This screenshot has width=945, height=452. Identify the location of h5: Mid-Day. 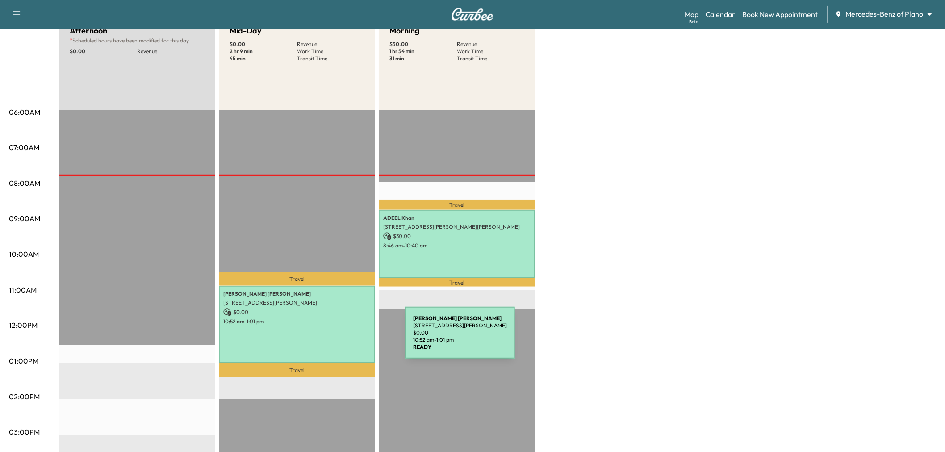
(245, 31).